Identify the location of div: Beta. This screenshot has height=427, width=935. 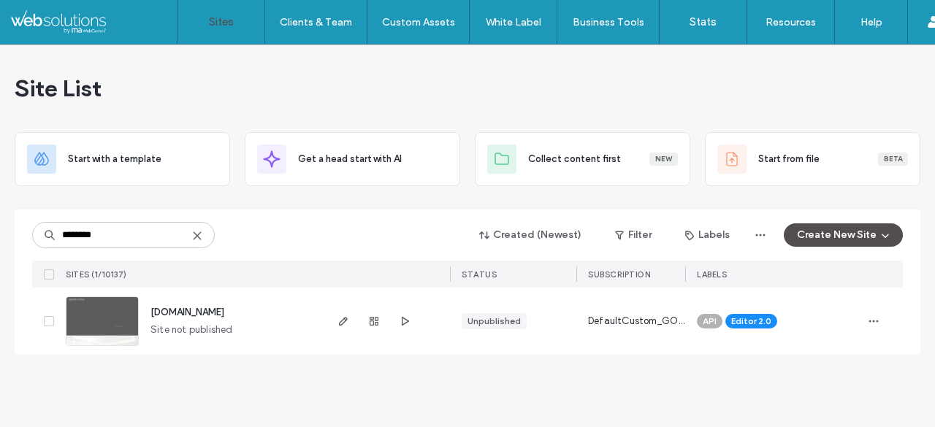
(893, 159).